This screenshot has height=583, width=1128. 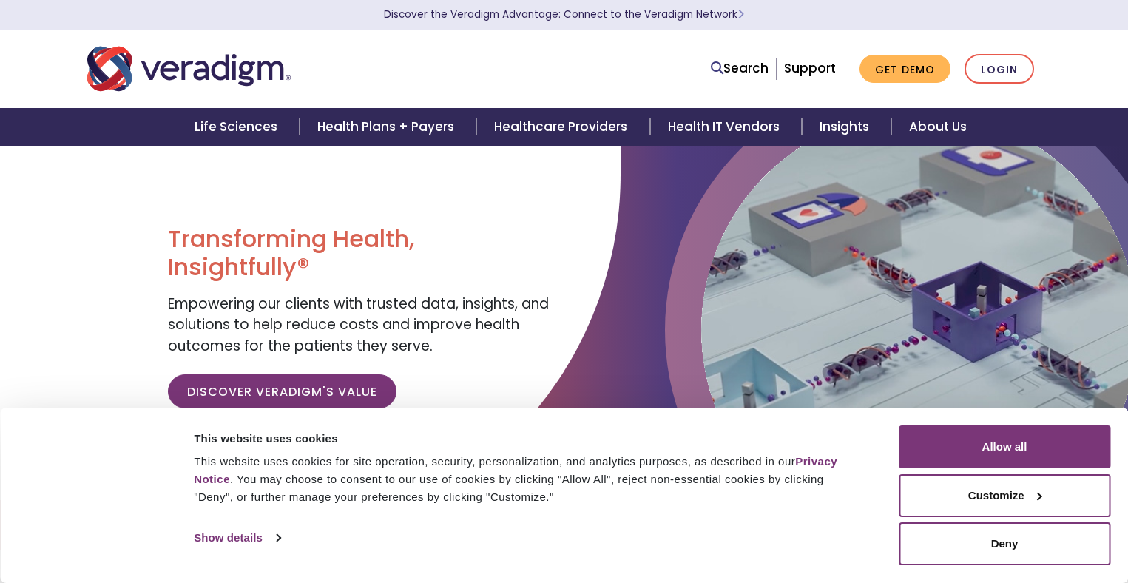 What do you see at coordinates (740, 68) in the screenshot?
I see `a: Search` at bounding box center [740, 68].